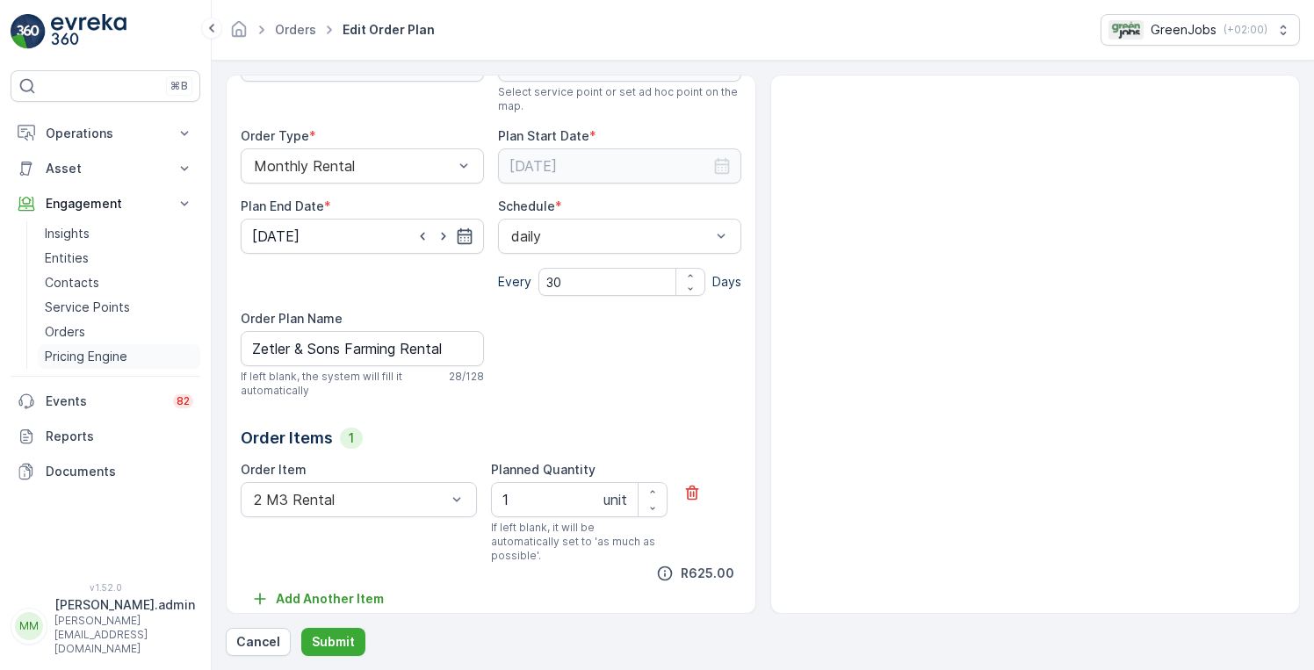 The height and width of the screenshot is (670, 1314). I want to click on a: Events82, so click(105, 401).